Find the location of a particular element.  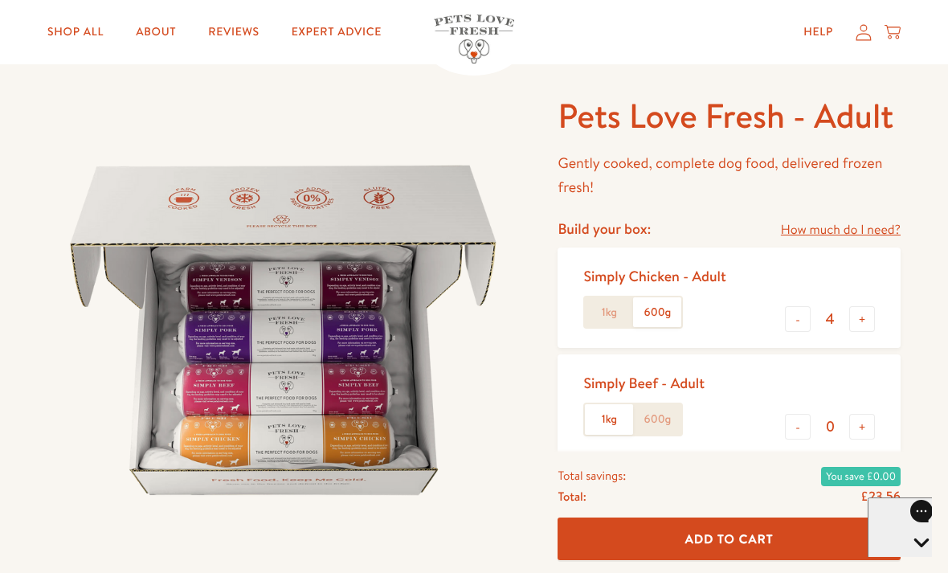

a: About is located at coordinates (156, 32).